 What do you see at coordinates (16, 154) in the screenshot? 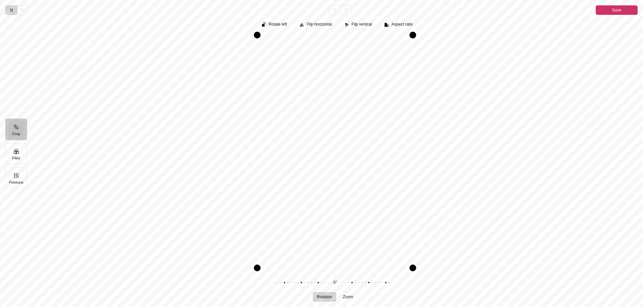
I see `button: Filter` at bounding box center [16, 154].